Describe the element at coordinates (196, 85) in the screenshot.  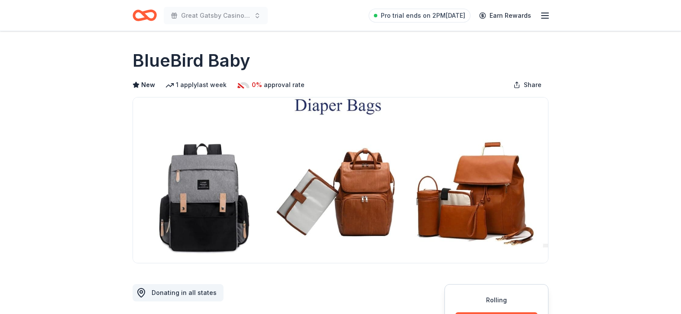
I see `div: 1 apply last week` at that location.